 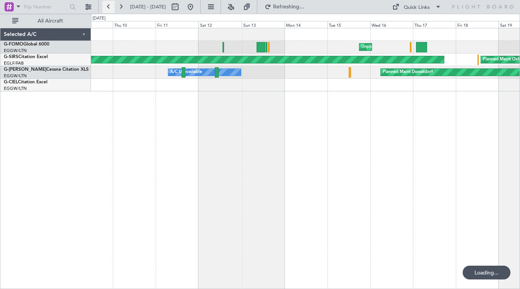 I want to click on div: Wed 9, so click(x=91, y=24).